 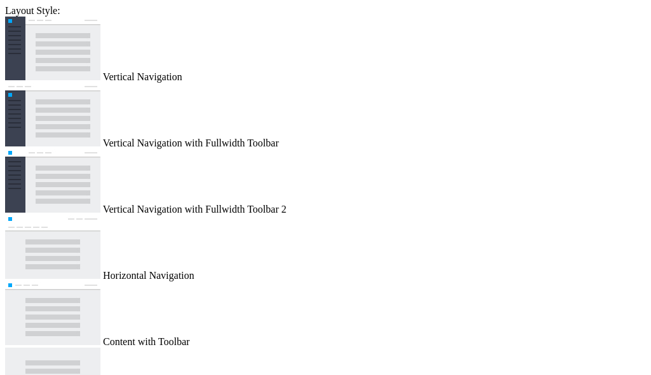 I want to click on span: Content with Toolbar, so click(x=146, y=341).